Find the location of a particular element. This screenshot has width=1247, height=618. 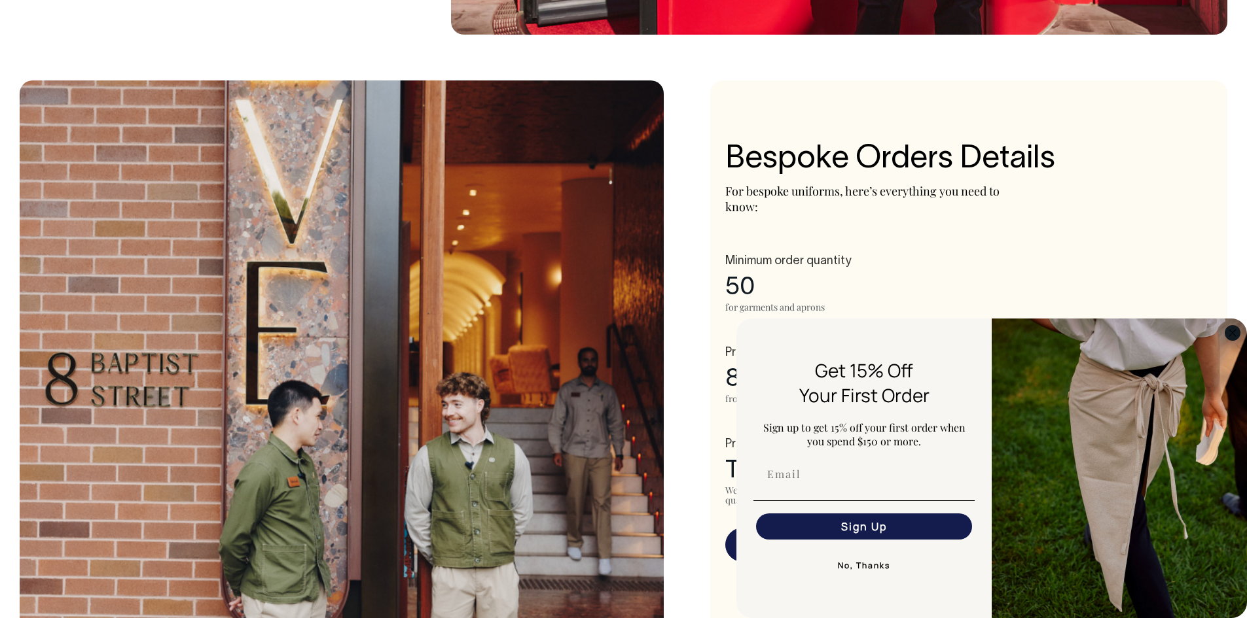

input: Email is located at coordinates (864, 474).